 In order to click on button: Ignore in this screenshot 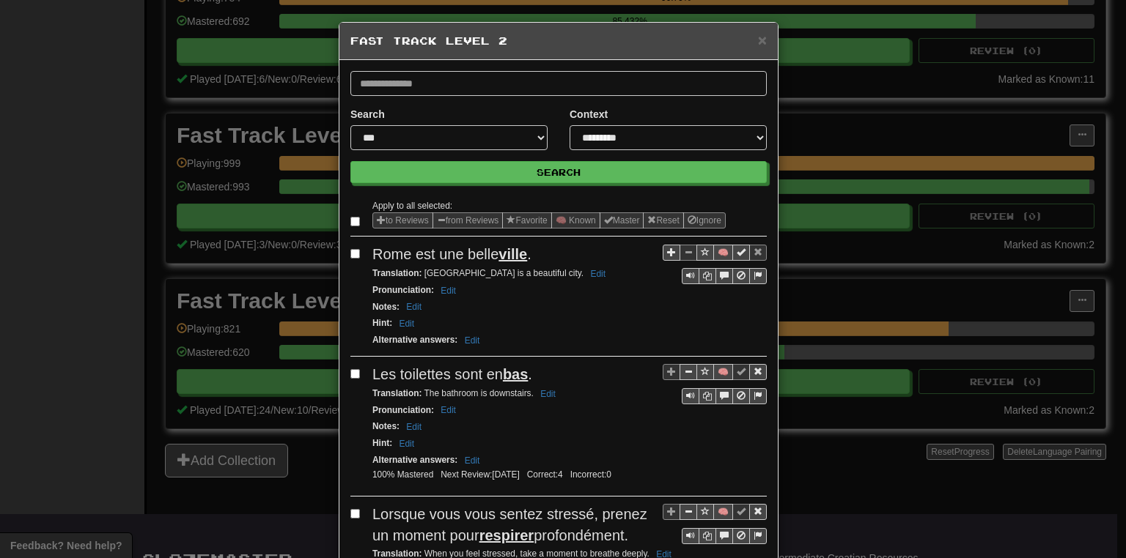, I will do `click(704, 221)`.